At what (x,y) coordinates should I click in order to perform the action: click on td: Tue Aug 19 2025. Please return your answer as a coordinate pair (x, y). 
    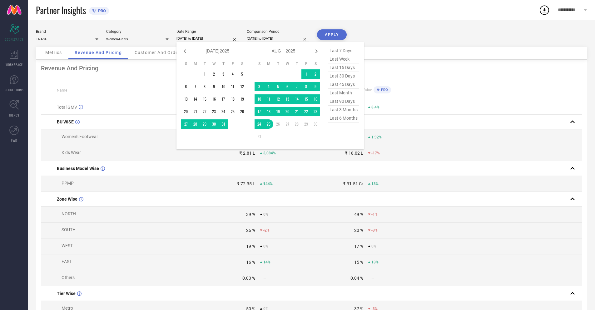
    Looking at the image, I should click on (278, 111).